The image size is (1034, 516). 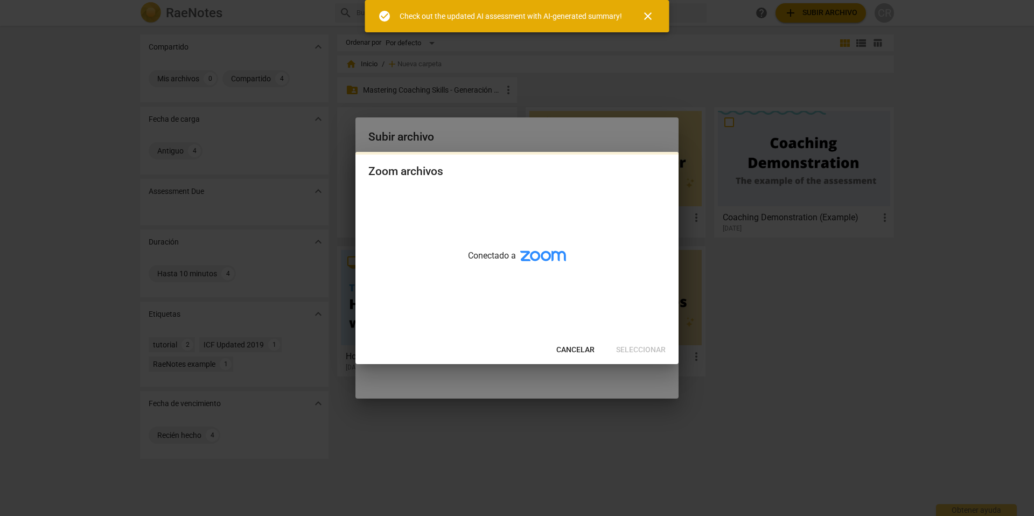 I want to click on button: Cancelar, so click(x=575, y=350).